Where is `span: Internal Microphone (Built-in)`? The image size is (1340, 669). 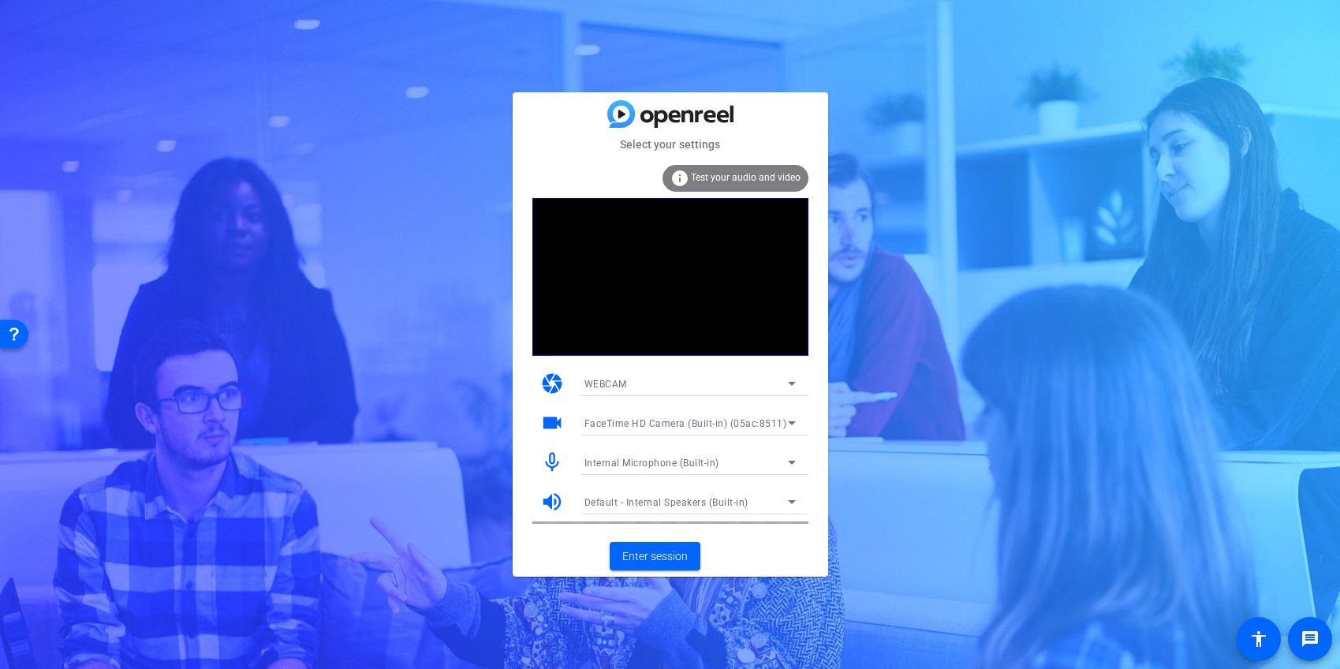
span: Internal Microphone (Built-in) is located at coordinates (651, 463).